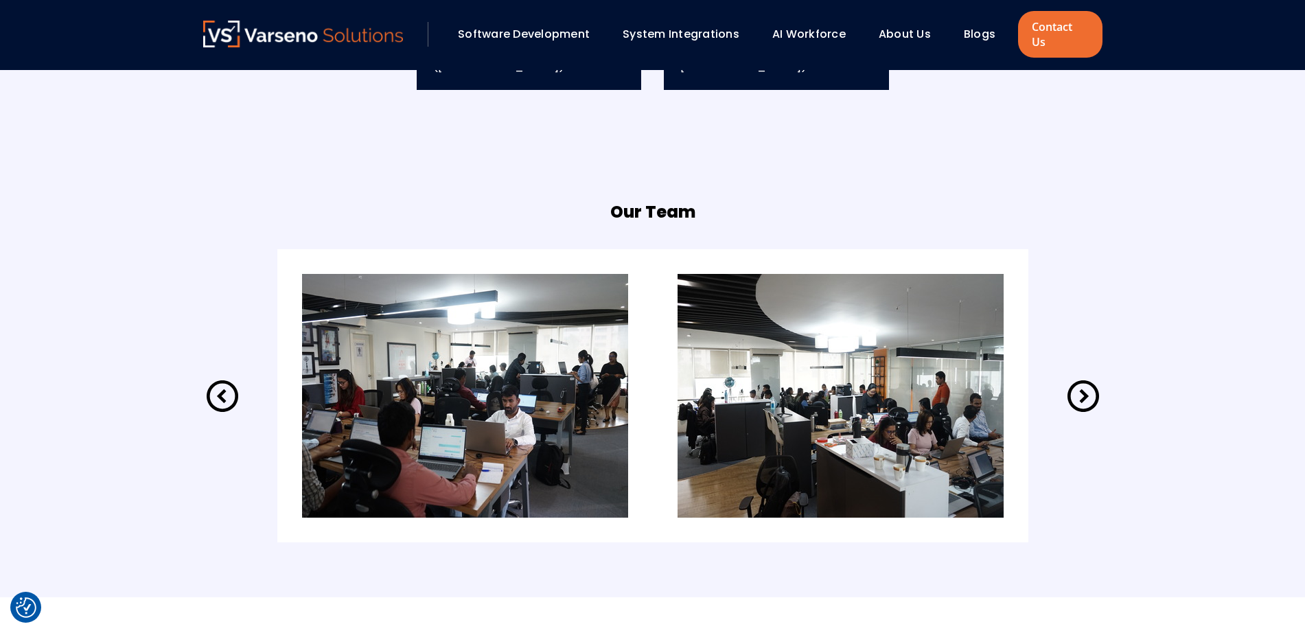 This screenshot has width=1305, height=633. What do you see at coordinates (681, 34) in the screenshot?
I see `a: System Integrations` at bounding box center [681, 34].